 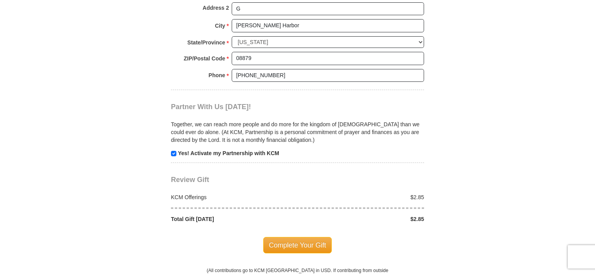 What do you see at coordinates (206, 42) in the screenshot?
I see `strong: State/Province` at bounding box center [206, 42].